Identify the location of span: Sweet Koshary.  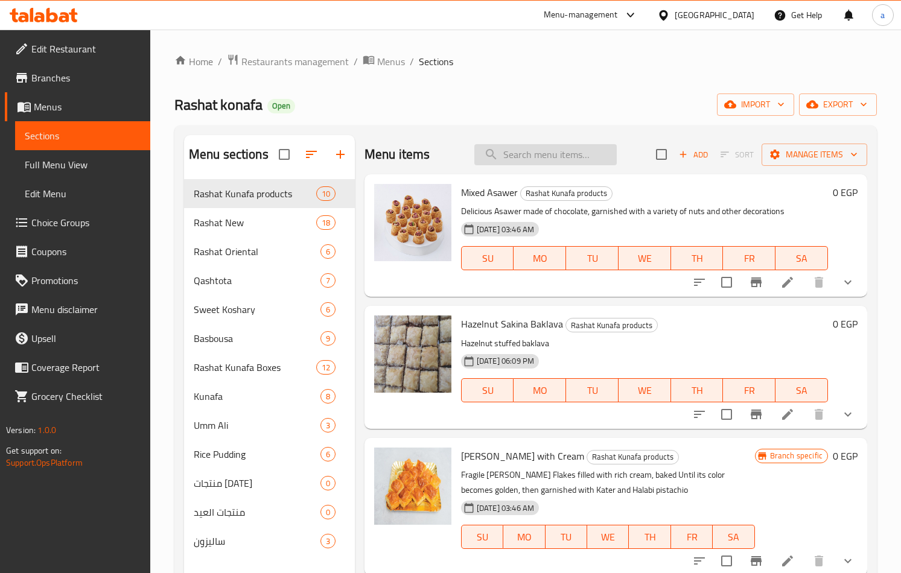
(257, 310).